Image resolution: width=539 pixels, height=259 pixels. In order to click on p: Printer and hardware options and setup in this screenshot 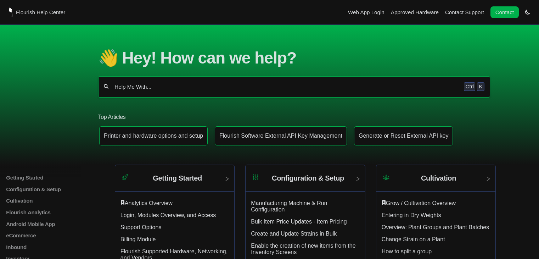, I will do `click(153, 136)`.